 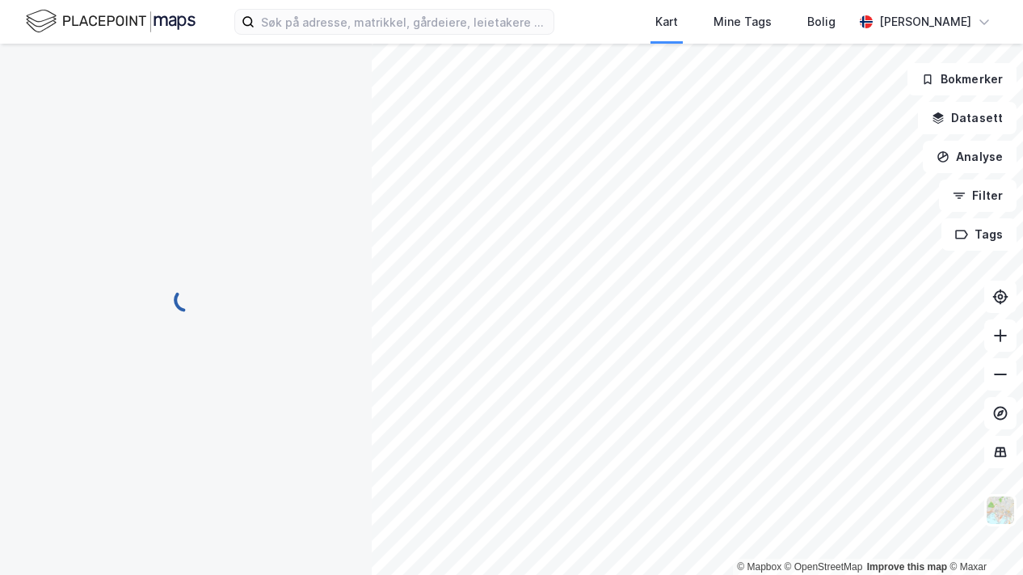 I want to click on button: Analyse, so click(x=970, y=157).